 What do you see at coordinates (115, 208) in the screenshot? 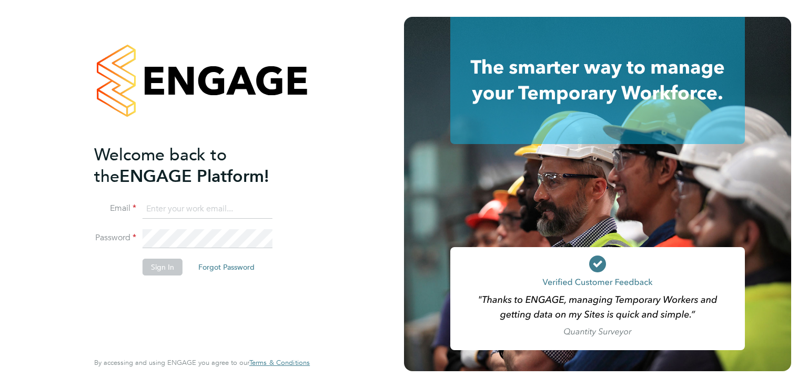
I see `label: Email` at bounding box center [115, 208].